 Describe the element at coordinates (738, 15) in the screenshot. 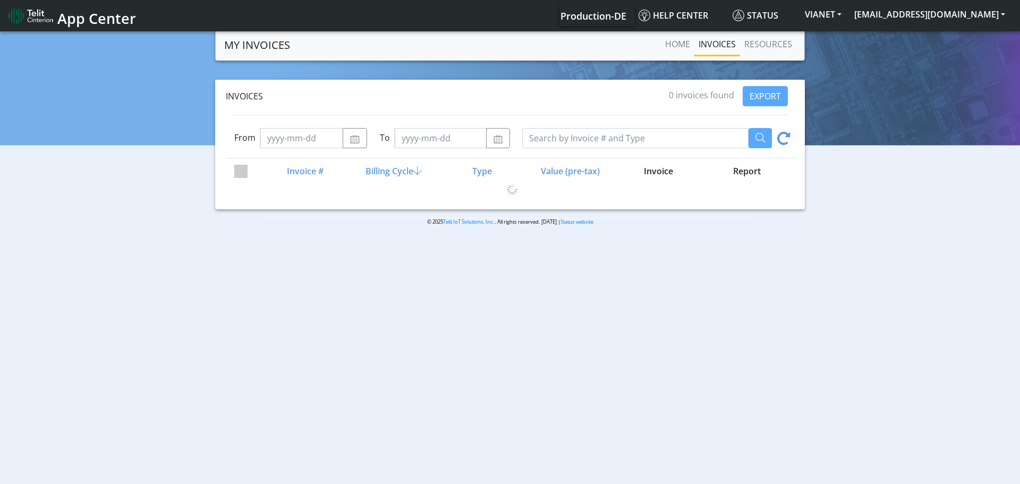

I see `img: status.svg` at that location.